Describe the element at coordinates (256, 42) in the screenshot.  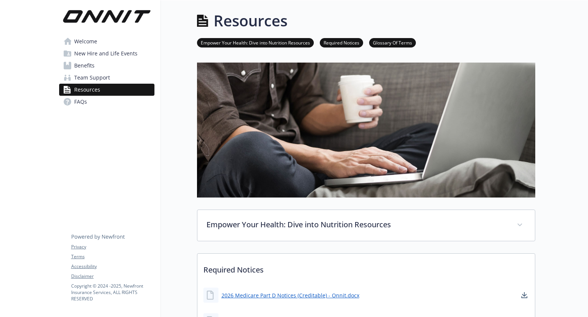
I see `a: Empower Your Health: Dive into Nutrition Resources` at that location.